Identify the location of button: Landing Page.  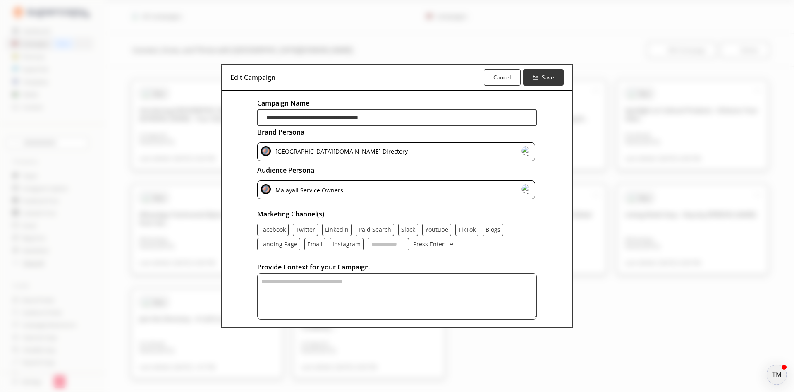
(279, 244).